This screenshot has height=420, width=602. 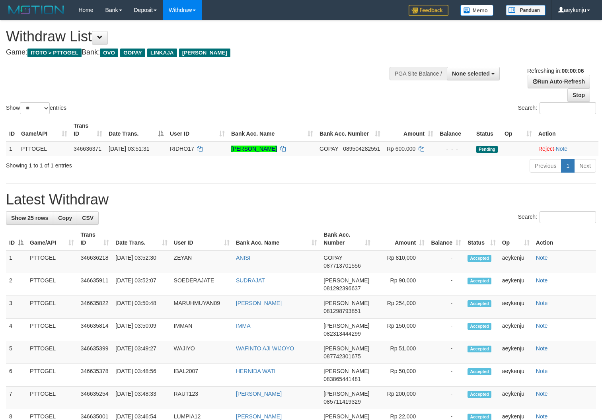 I want to click on label: Show entries, so click(x=36, y=108).